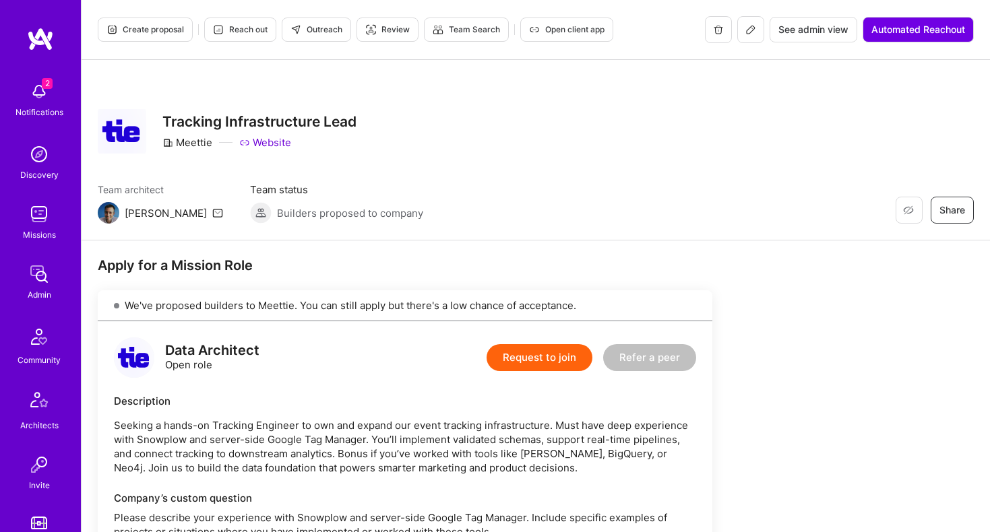 Image resolution: width=990 pixels, height=532 pixels. What do you see at coordinates (112, 30) in the screenshot?
I see `i: icon Proposal` at bounding box center [112, 30].